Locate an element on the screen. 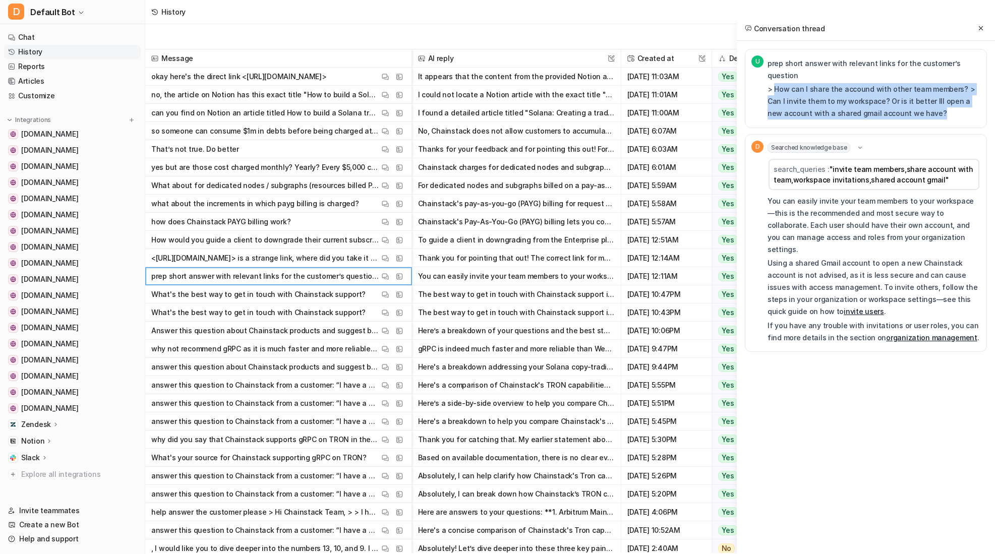 This screenshot has width=995, height=554. span: Message is located at coordinates (278, 59).